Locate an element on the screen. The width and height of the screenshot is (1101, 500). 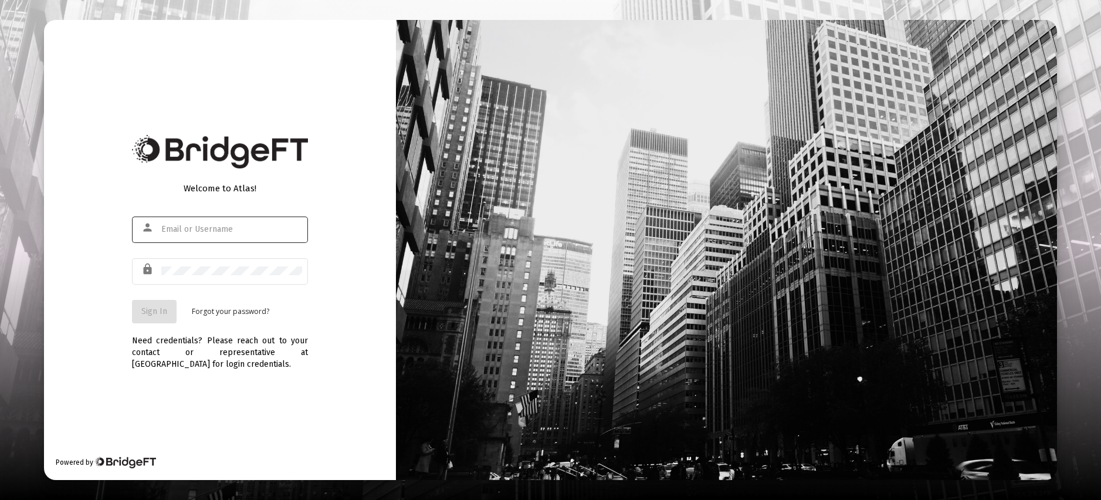
div: Welcome to Atlas! is located at coordinates (220, 188).